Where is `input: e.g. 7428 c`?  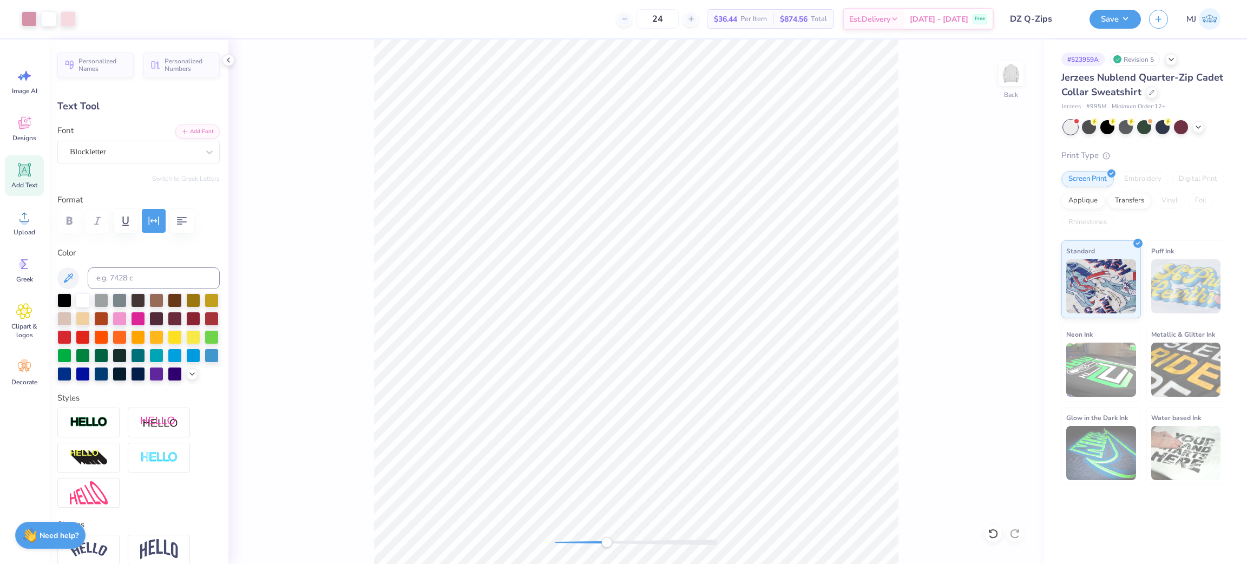 input: e.g. 7428 c is located at coordinates (154, 278).